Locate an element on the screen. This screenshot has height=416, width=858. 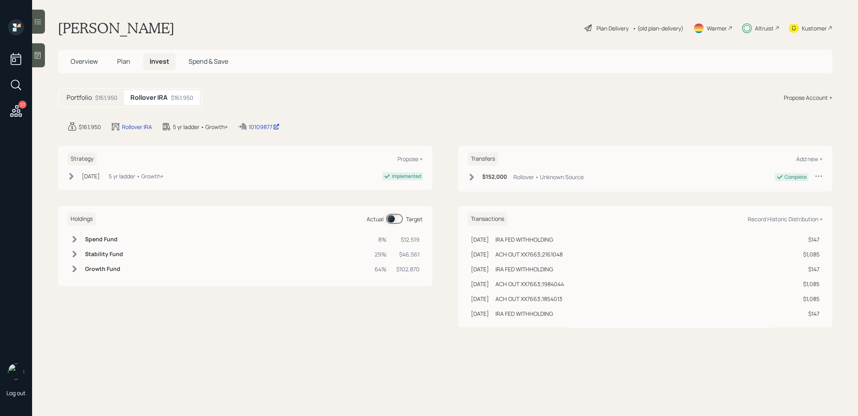
div: Actual is located at coordinates (375, 219).